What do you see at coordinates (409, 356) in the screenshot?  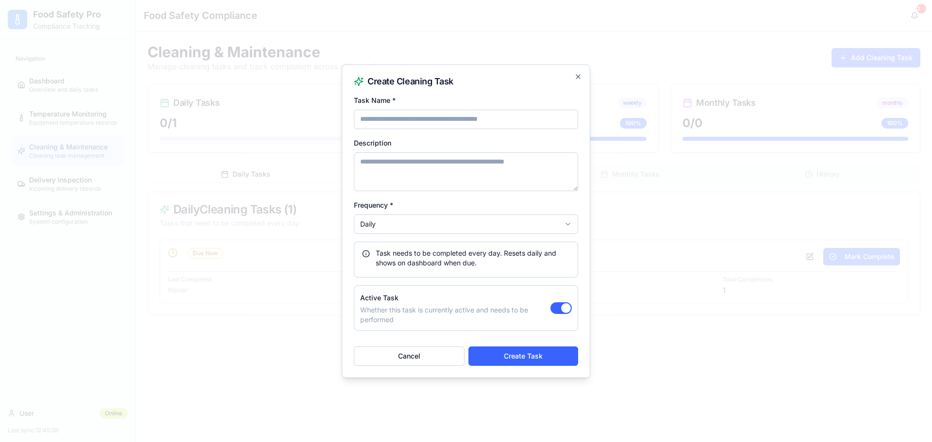 I see `button: Cancel` at bounding box center [409, 356].